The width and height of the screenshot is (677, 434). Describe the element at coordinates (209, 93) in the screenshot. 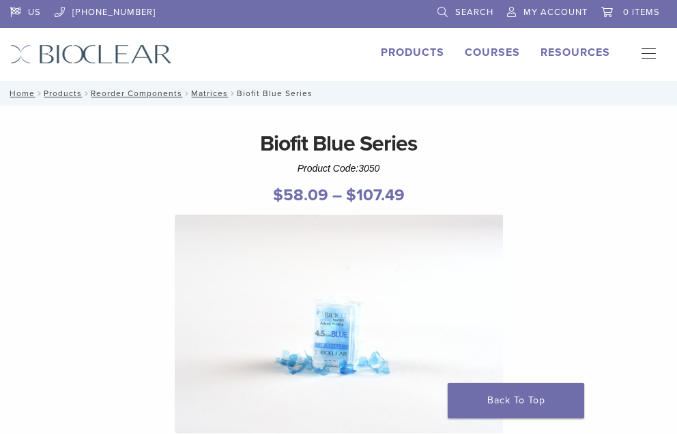

I see `a: Matrices` at that location.